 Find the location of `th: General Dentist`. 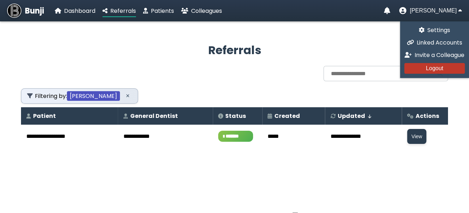

th: General Dentist is located at coordinates (165, 116).